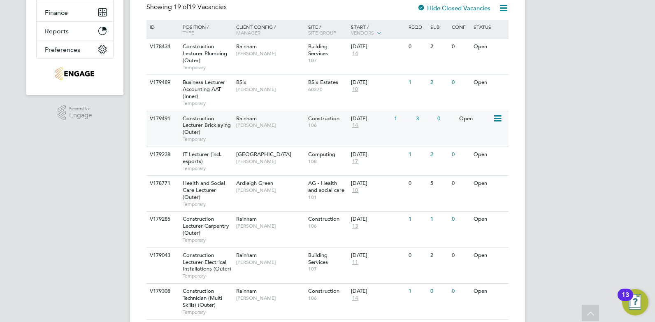 Image resolution: width=655 pixels, height=322 pixels. I want to click on span: Vendors, so click(363, 33).